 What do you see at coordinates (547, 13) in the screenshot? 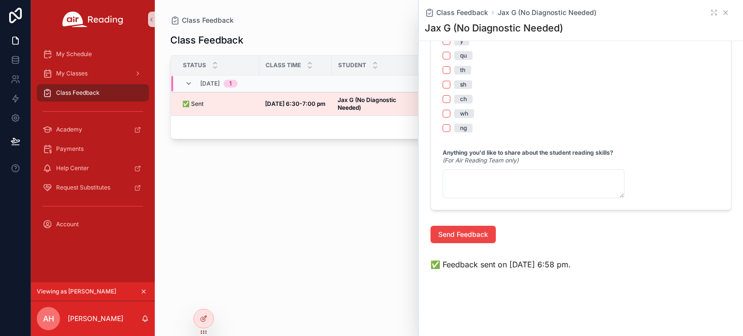
I see `span: Jax G (No Diagnostic Needed)` at bounding box center [547, 13].